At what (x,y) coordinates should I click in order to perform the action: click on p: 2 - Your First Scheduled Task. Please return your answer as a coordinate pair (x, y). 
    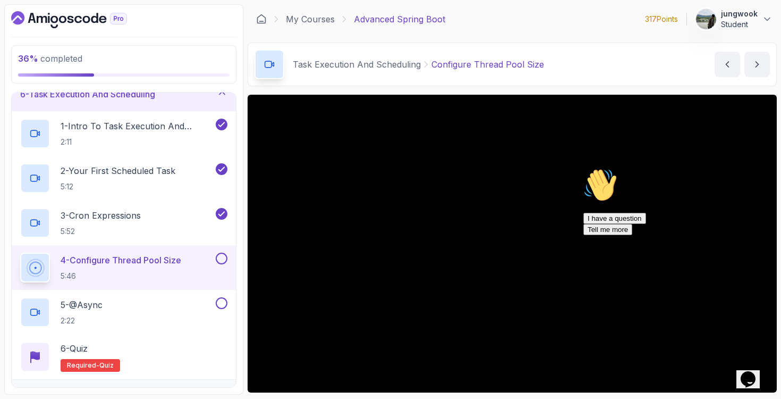
    Looking at the image, I should click on (118, 171).